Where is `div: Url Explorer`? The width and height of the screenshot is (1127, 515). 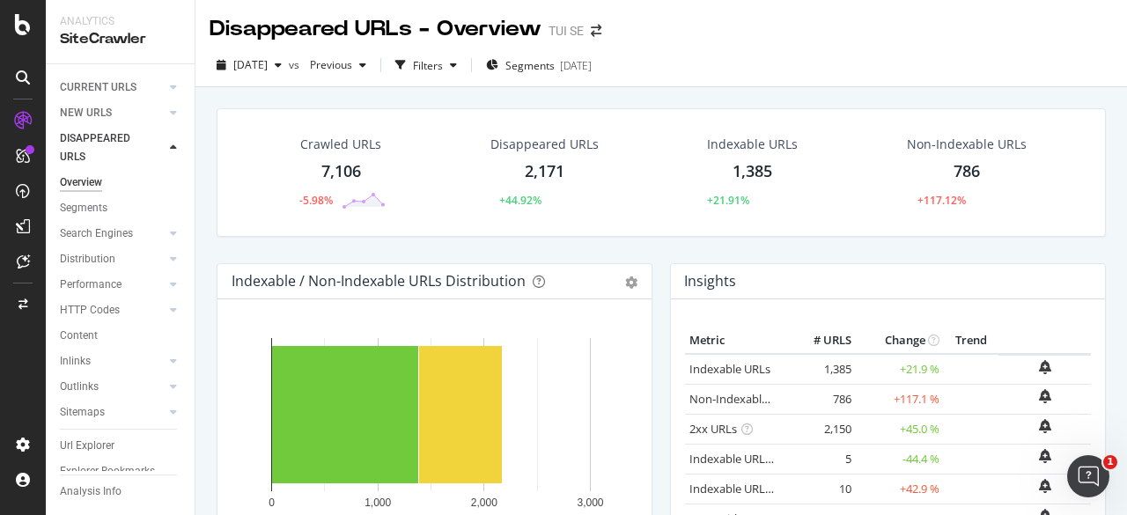 div: Url Explorer is located at coordinates (87, 446).